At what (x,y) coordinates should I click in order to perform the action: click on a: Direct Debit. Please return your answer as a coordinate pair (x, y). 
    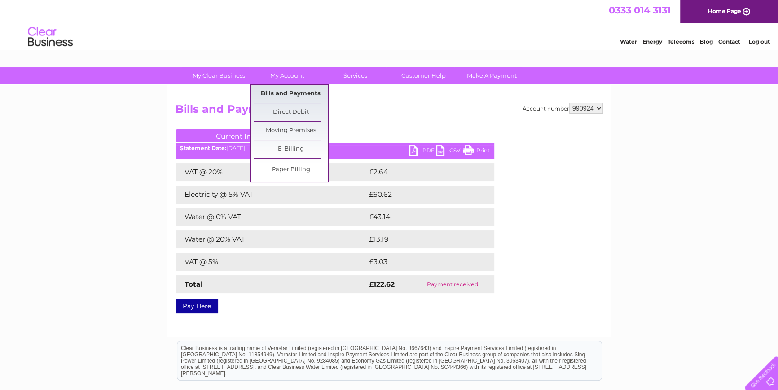
    Looking at the image, I should click on (290, 112).